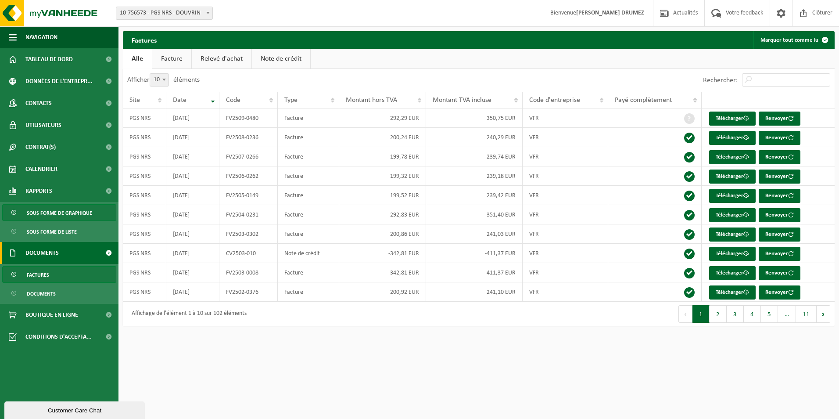 The height and width of the screenshot is (419, 839). Describe the element at coordinates (383, 118) in the screenshot. I see `td: 292,29 EUR` at that location.